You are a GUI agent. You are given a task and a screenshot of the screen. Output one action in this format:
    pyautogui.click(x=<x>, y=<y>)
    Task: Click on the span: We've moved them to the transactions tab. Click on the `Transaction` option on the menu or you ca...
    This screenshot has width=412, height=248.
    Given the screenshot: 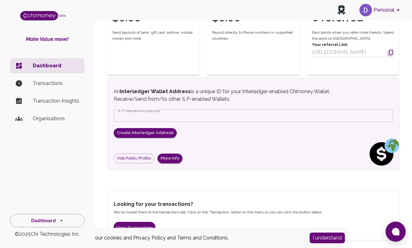 What is the action you would take?
    pyautogui.click(x=217, y=212)
    